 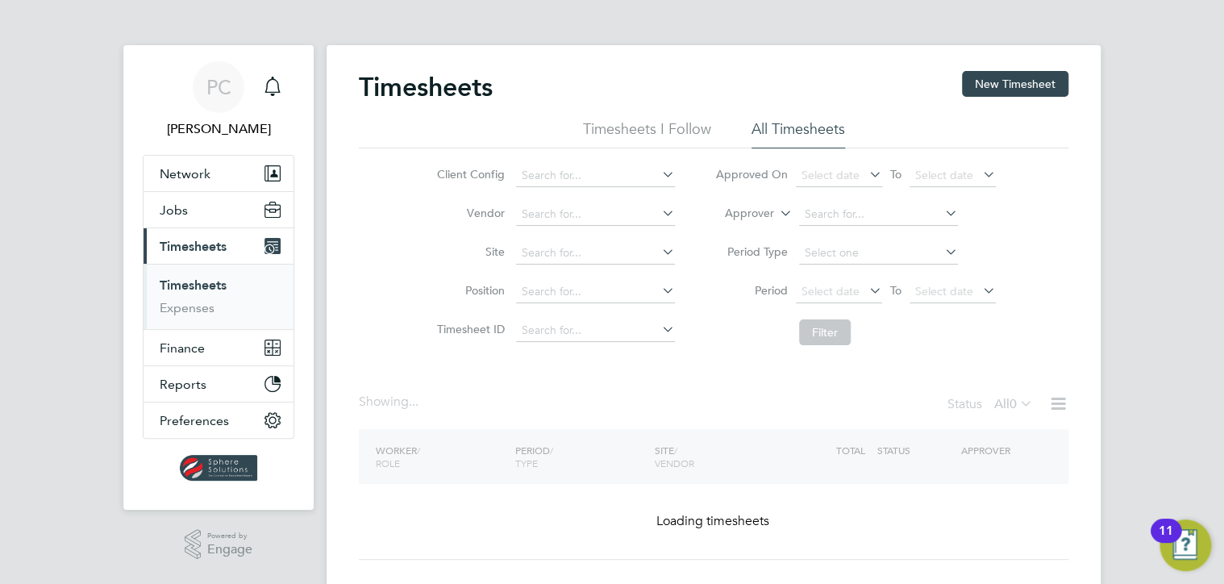 I want to click on button: Preferences, so click(x=218, y=420).